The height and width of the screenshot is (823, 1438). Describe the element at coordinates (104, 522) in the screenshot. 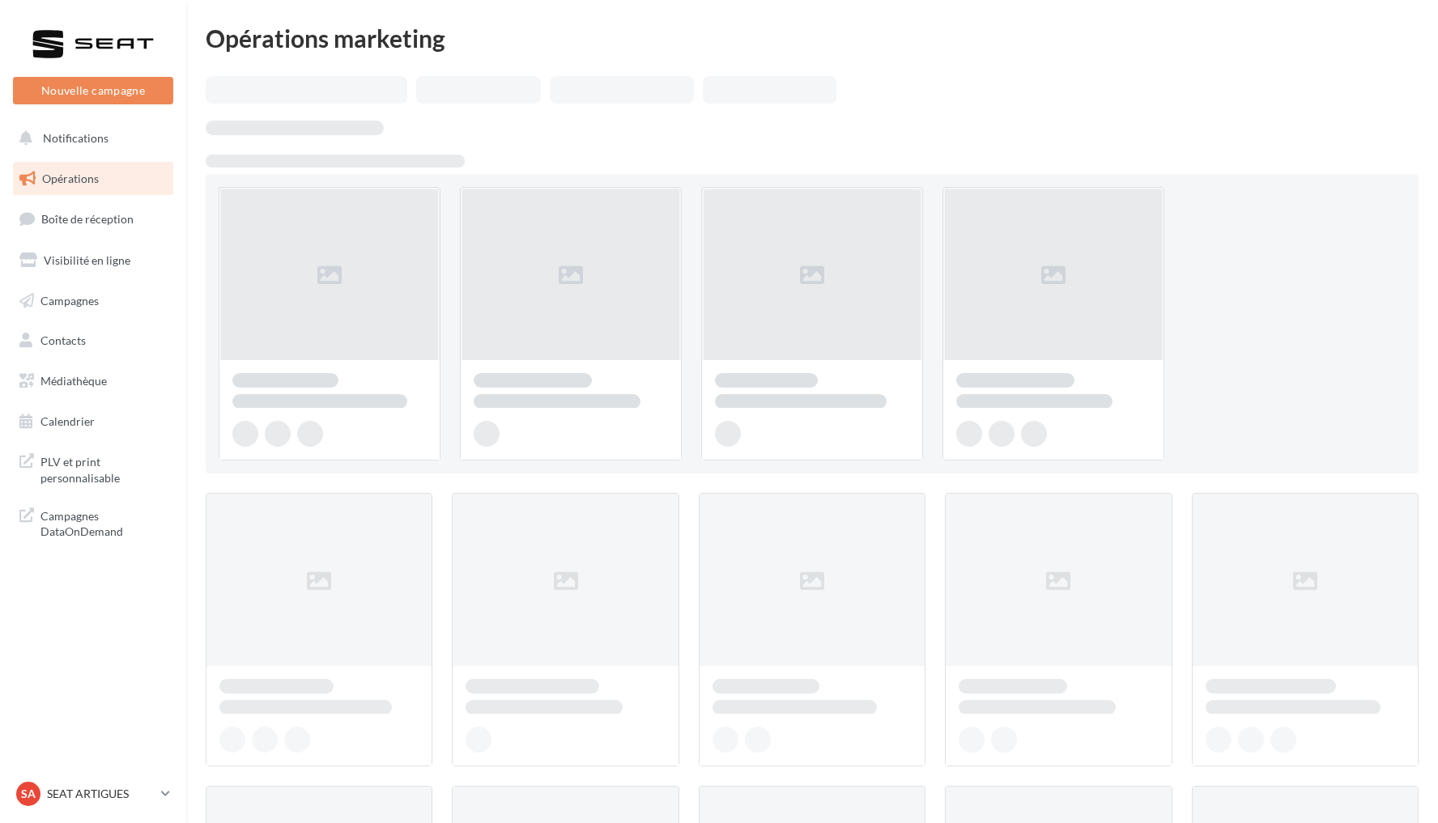

I see `span: Campagnes DataOnDemand` at that location.